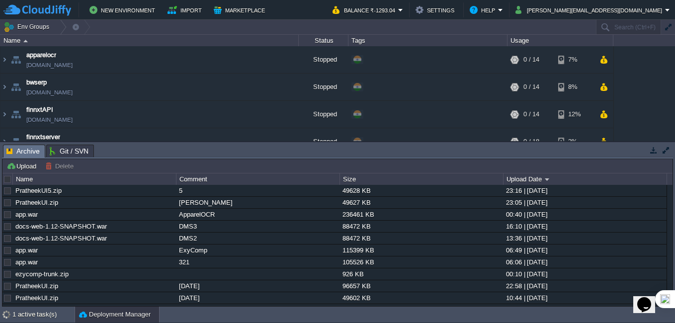 The image size is (675, 323). What do you see at coordinates (40, 110) in the screenshot?
I see `span: finnxtAPI` at bounding box center [40, 110].